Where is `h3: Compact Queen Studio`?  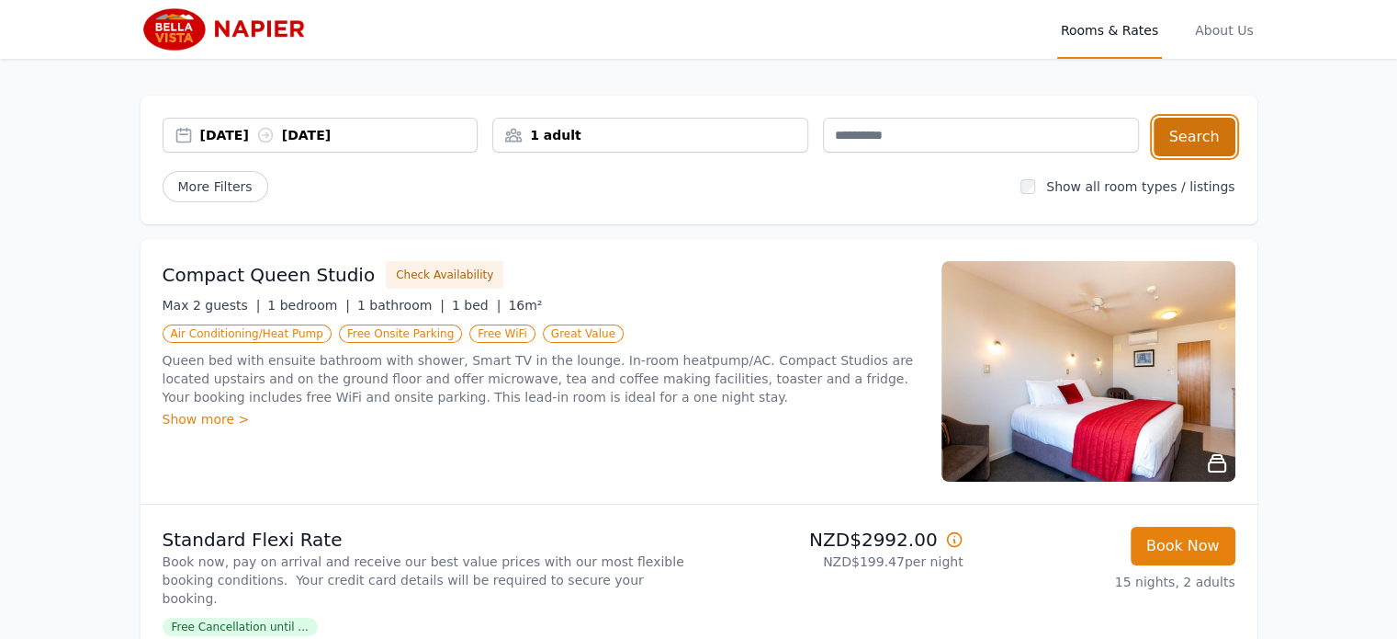 h3: Compact Queen Studio is located at coordinates (269, 275).